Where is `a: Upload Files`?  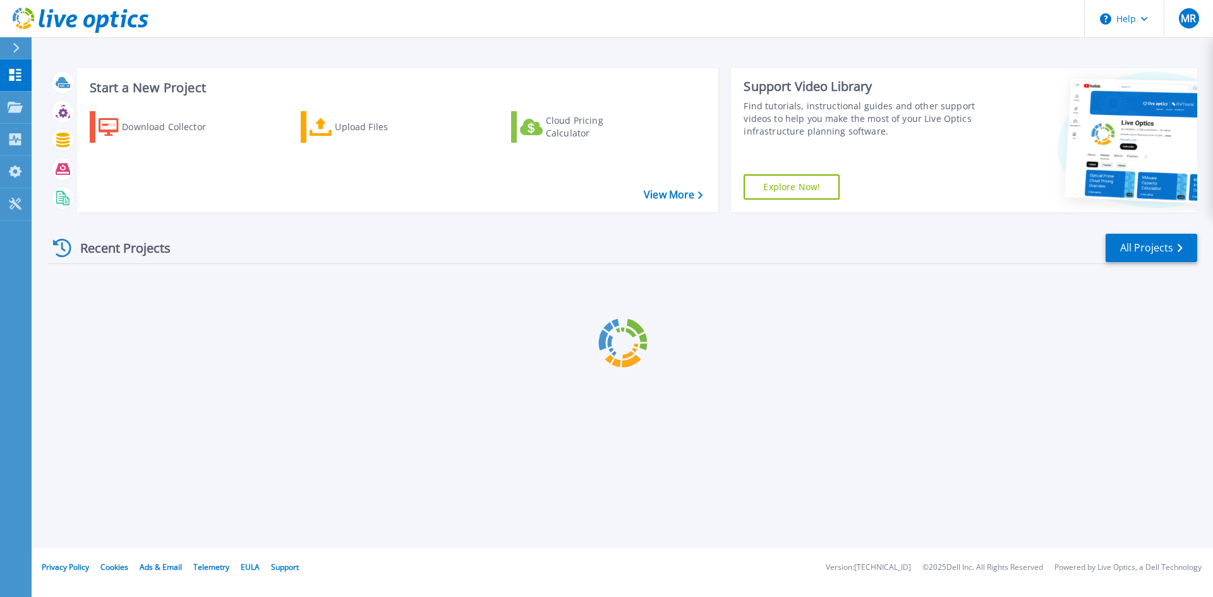
a: Upload Files is located at coordinates (371, 127).